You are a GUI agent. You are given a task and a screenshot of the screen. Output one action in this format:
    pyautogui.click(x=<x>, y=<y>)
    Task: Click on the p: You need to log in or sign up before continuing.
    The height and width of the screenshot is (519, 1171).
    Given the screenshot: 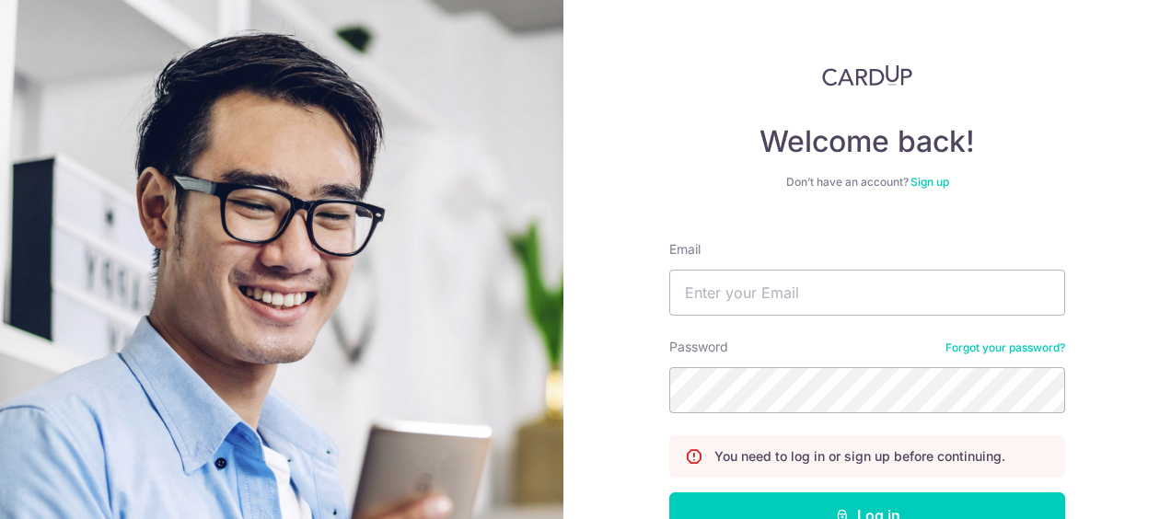 What is the action you would take?
    pyautogui.click(x=860, y=456)
    